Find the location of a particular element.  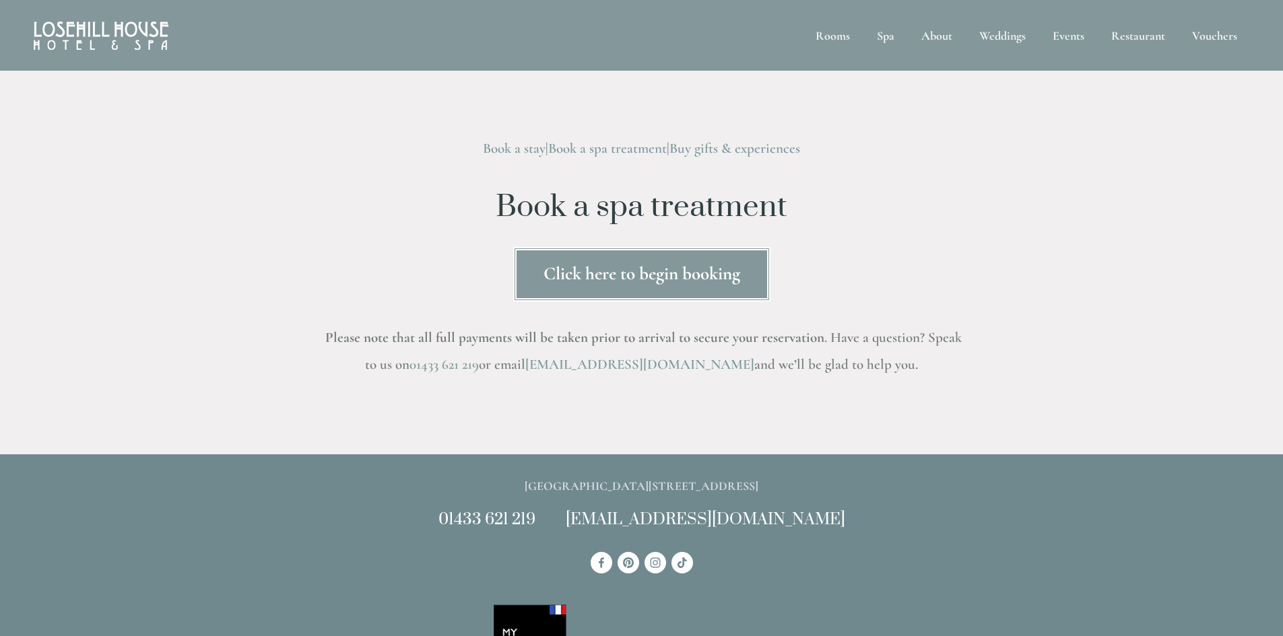

strong: Please note that all full payments will be taken prior to arrival to secure your reservation is located at coordinates (575, 337).